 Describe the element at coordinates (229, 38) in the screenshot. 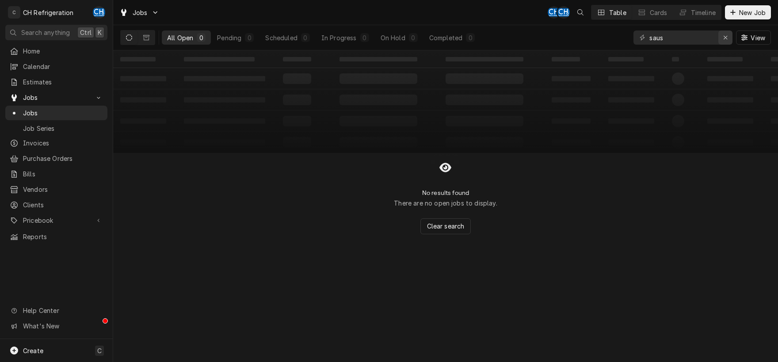

I see `div: Pending` at that location.